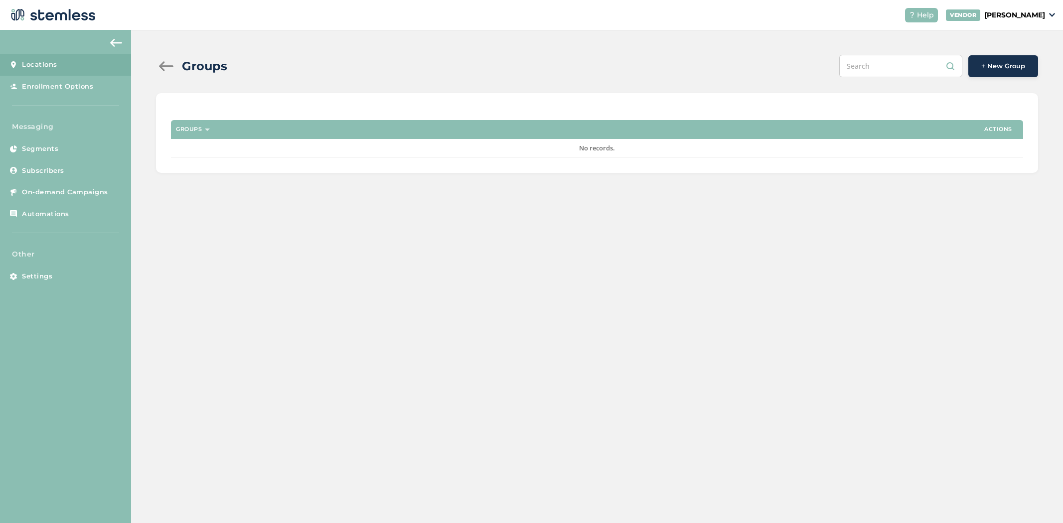  What do you see at coordinates (65, 192) in the screenshot?
I see `span: On-demand Campaigns` at bounding box center [65, 192].